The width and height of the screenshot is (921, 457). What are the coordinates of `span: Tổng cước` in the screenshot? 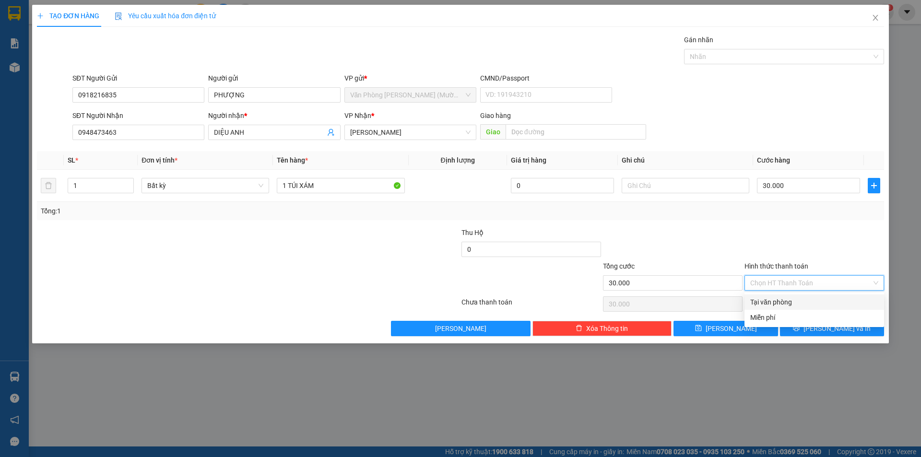 It's located at (619, 266).